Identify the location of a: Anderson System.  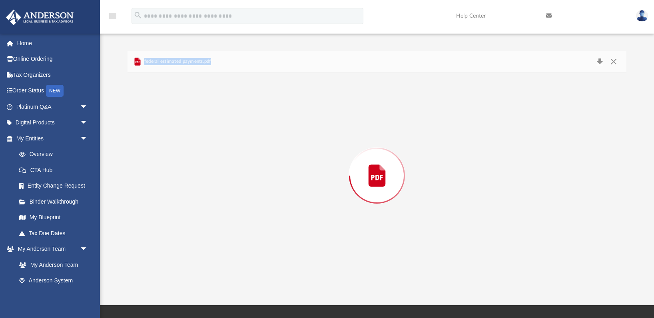
(54, 280).